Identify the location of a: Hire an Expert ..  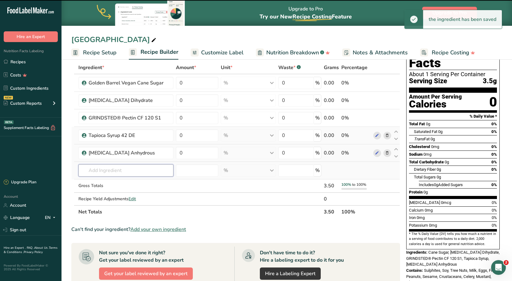
(14, 248).